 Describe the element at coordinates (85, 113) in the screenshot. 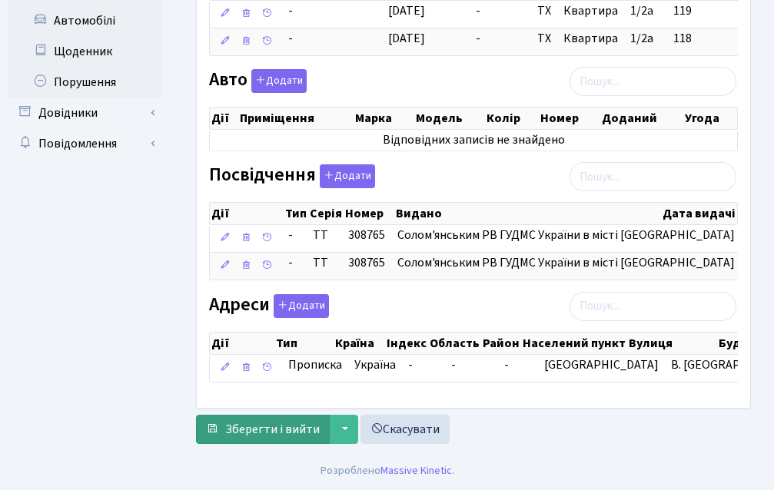

I see `a: Довідники` at that location.